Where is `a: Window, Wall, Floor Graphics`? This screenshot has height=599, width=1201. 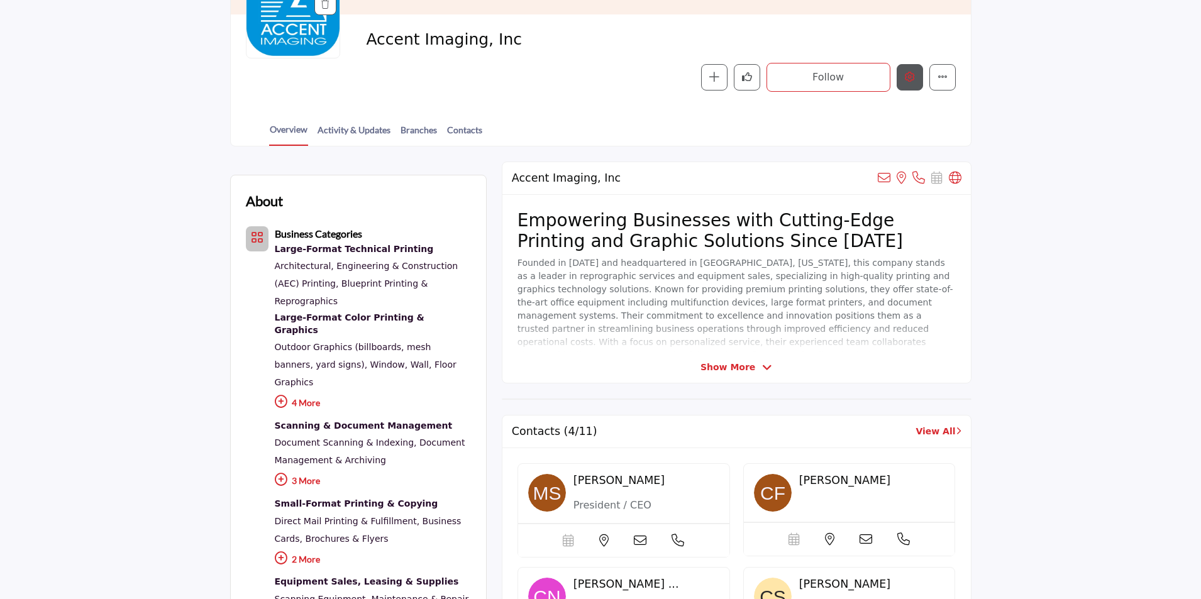 a: Window, Wall, Floor Graphics is located at coordinates (365, 373).